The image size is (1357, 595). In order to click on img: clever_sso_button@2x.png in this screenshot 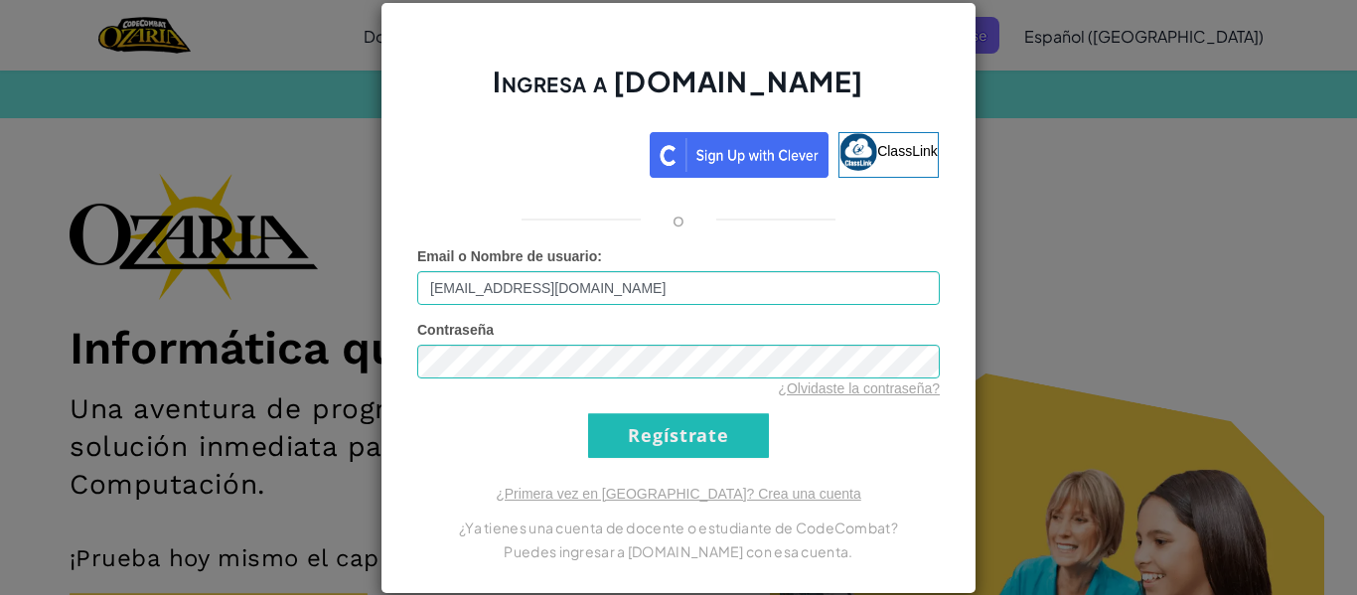, I will do `click(739, 155)`.